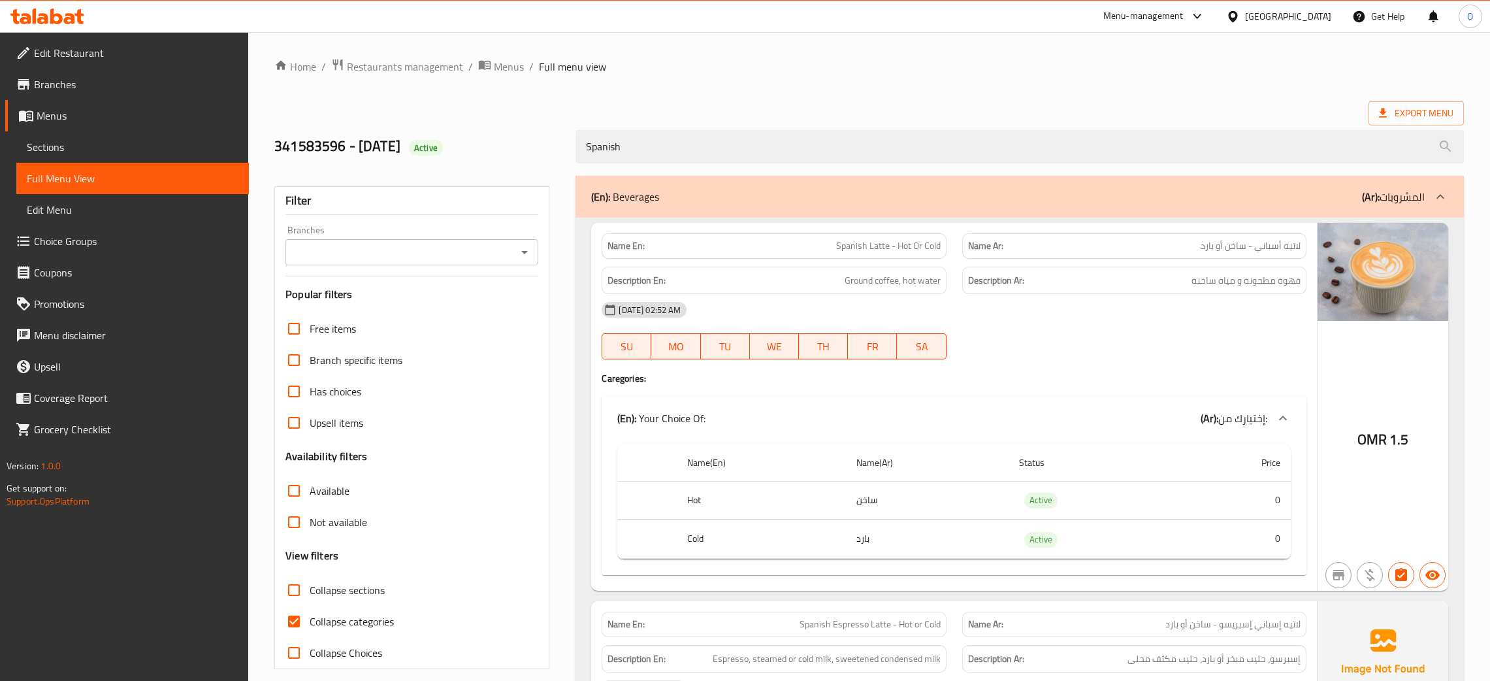 This screenshot has width=1490, height=681. What do you see at coordinates (774, 346) in the screenshot?
I see `button: WE` at bounding box center [774, 346].